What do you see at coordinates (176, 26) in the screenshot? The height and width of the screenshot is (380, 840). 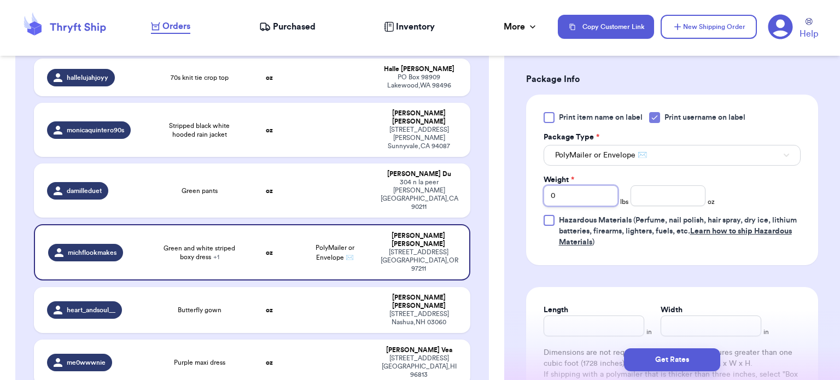 I see `span: Orders` at bounding box center [176, 26].